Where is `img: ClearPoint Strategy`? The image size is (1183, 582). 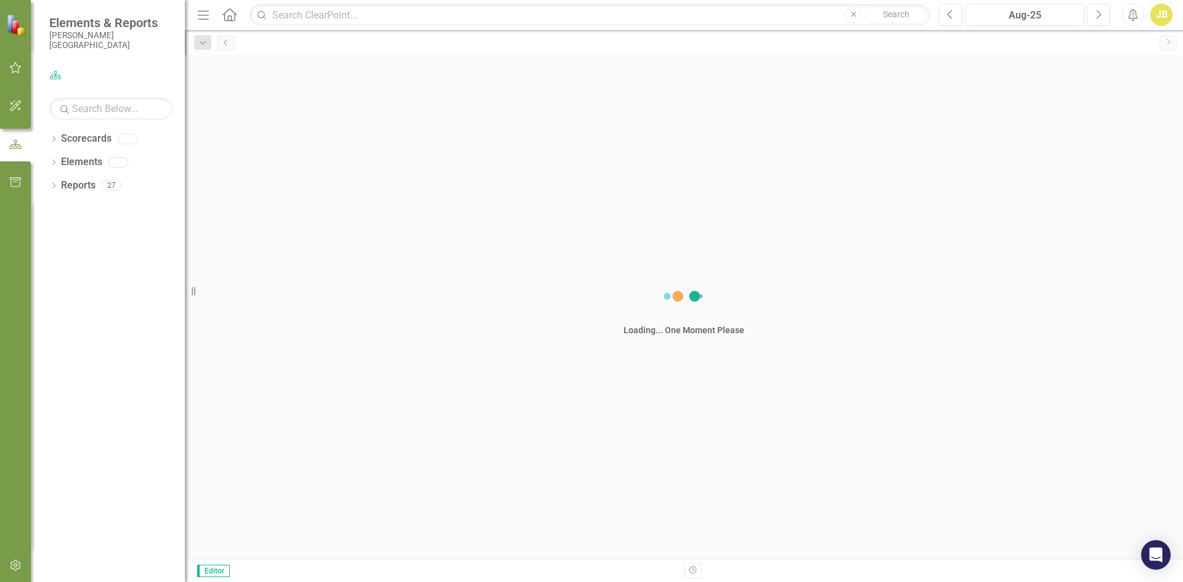 img: ClearPoint Strategy is located at coordinates (17, 25).